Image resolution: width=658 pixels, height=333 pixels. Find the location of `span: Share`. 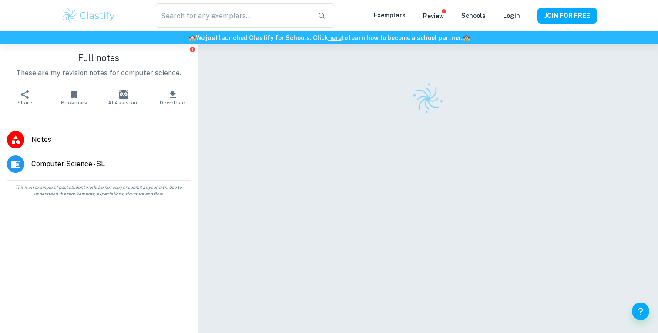

span: Share is located at coordinates (25, 103).